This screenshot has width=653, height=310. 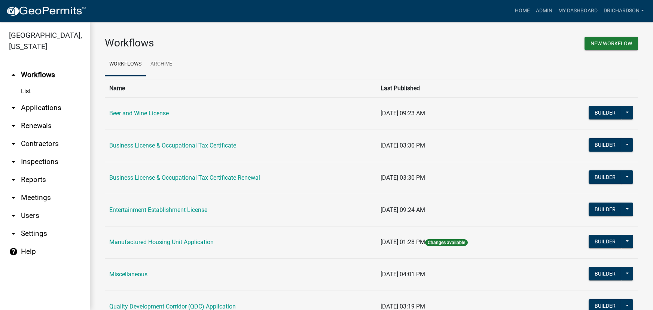 What do you see at coordinates (578, 11) in the screenshot?
I see `a: My Dashboard` at bounding box center [578, 11].